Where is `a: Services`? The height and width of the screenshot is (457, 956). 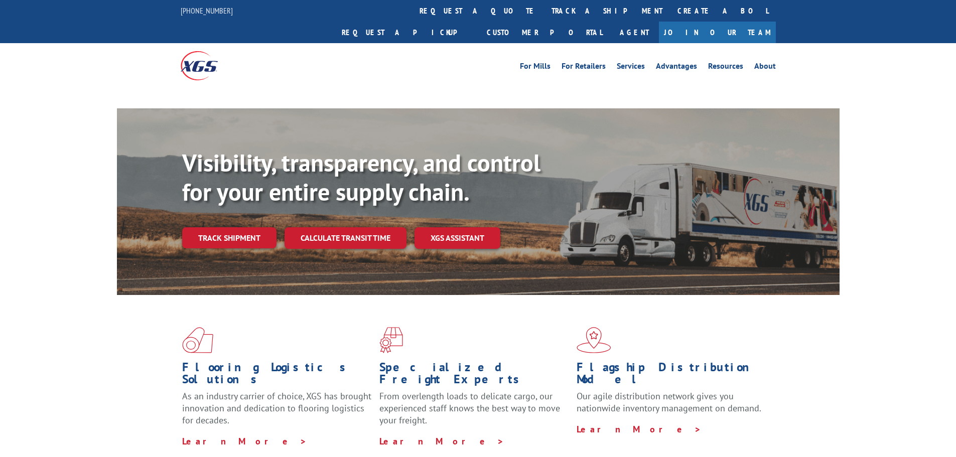 a: Services is located at coordinates (631, 68).